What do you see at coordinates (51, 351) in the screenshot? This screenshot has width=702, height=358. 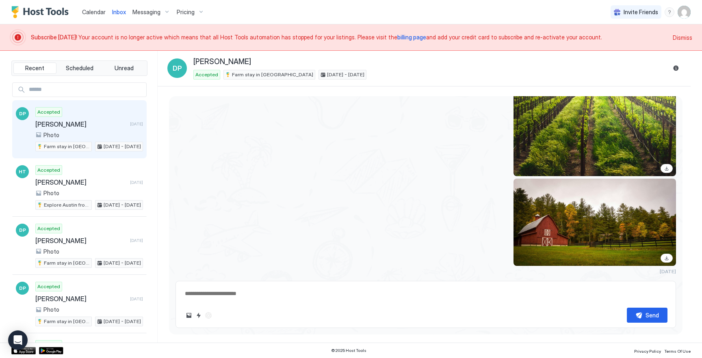 I see `a: Google Play Store` at bounding box center [51, 351].